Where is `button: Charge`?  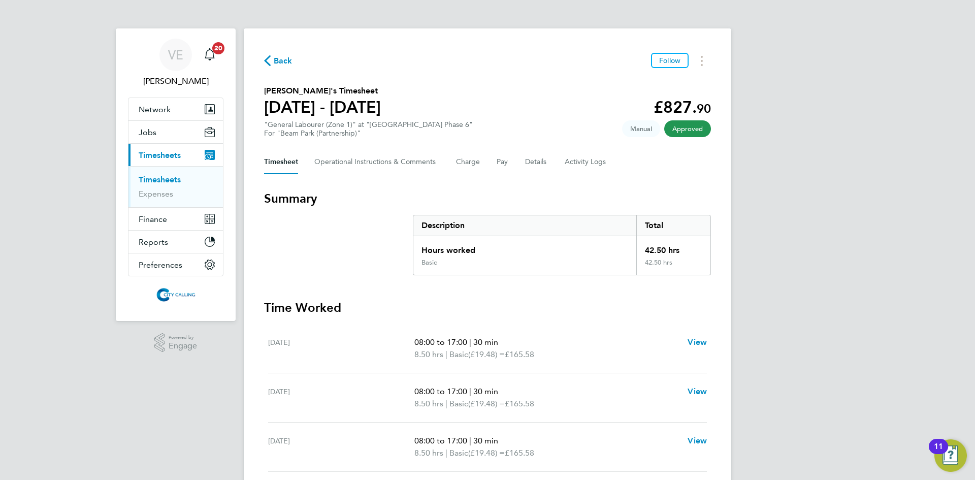 button: Charge is located at coordinates (468, 162).